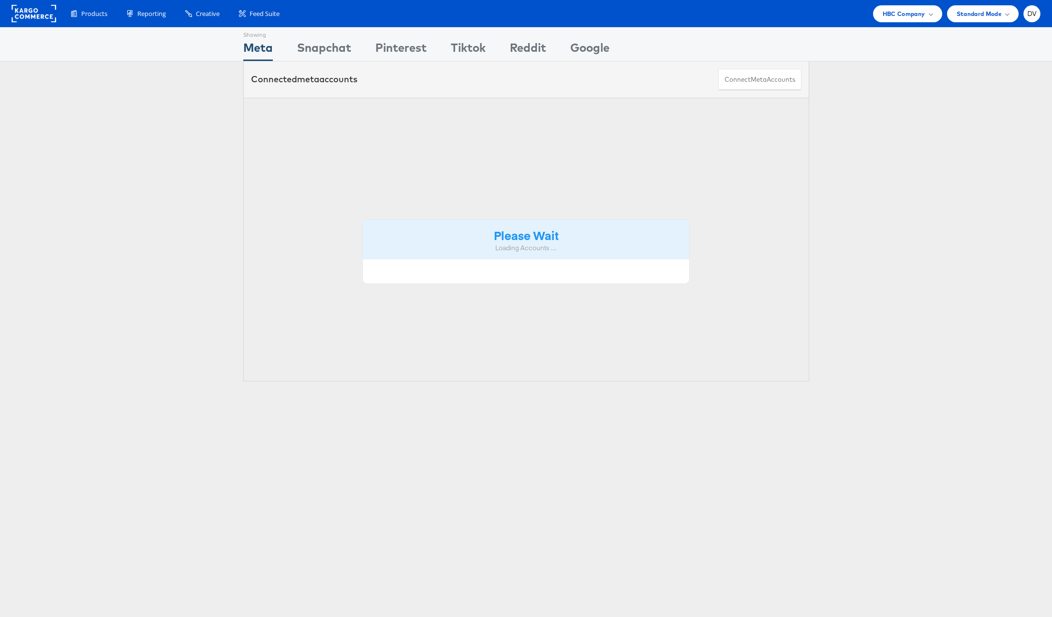 The width and height of the screenshot is (1052, 617). Describe the element at coordinates (979, 14) in the screenshot. I see `span: Standard Mode` at that location.